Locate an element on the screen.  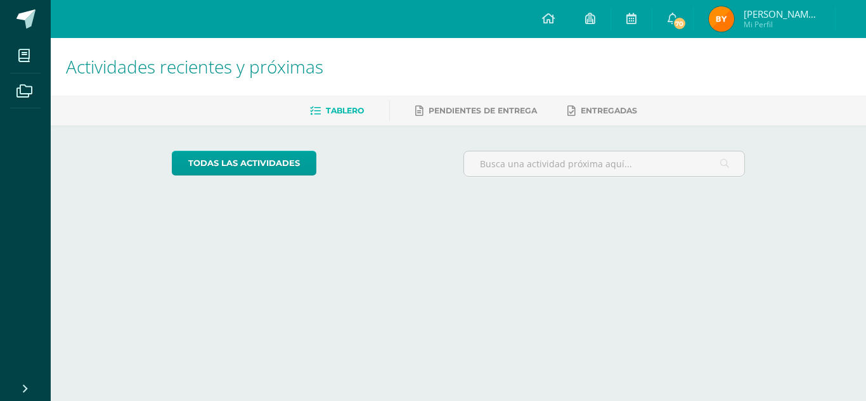
img: 1afc5447798e986c06c05ac8241b250c.png is located at coordinates (721, 19).